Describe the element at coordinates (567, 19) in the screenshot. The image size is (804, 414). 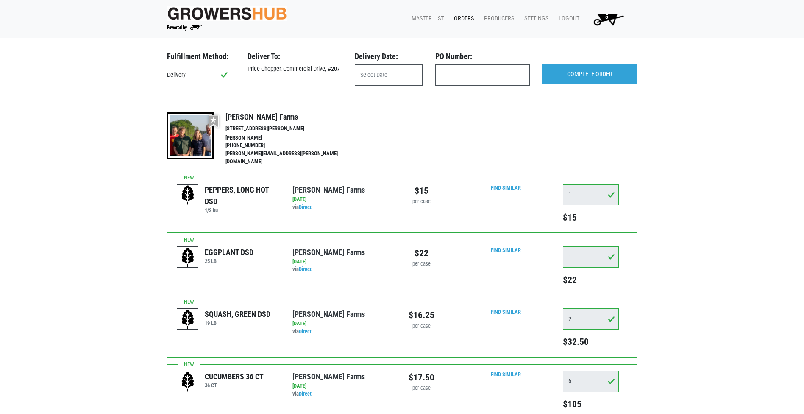
I see `a: Logout` at that location.